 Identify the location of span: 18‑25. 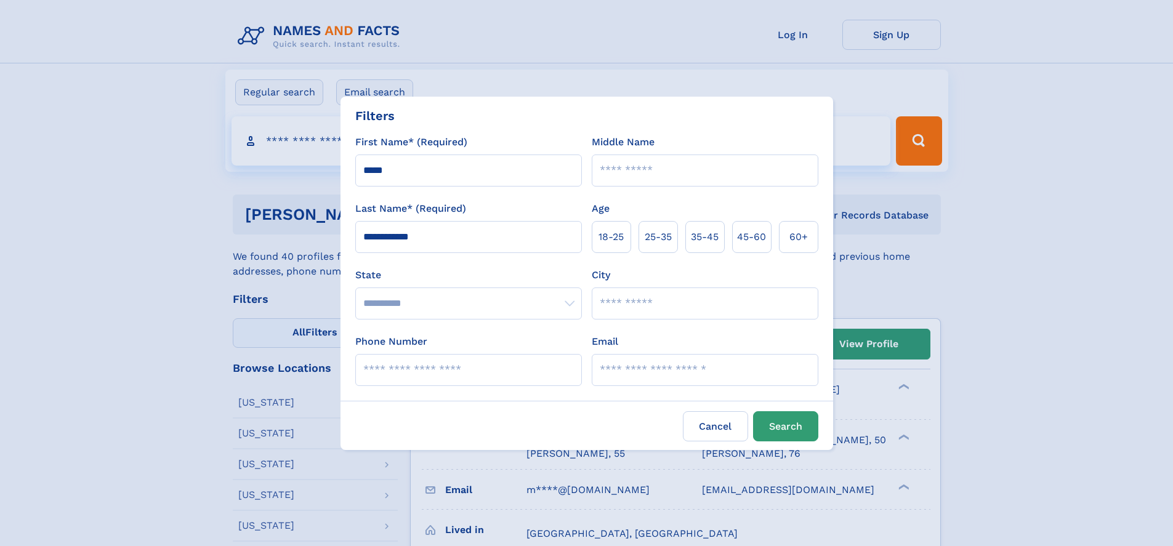
(611, 237).